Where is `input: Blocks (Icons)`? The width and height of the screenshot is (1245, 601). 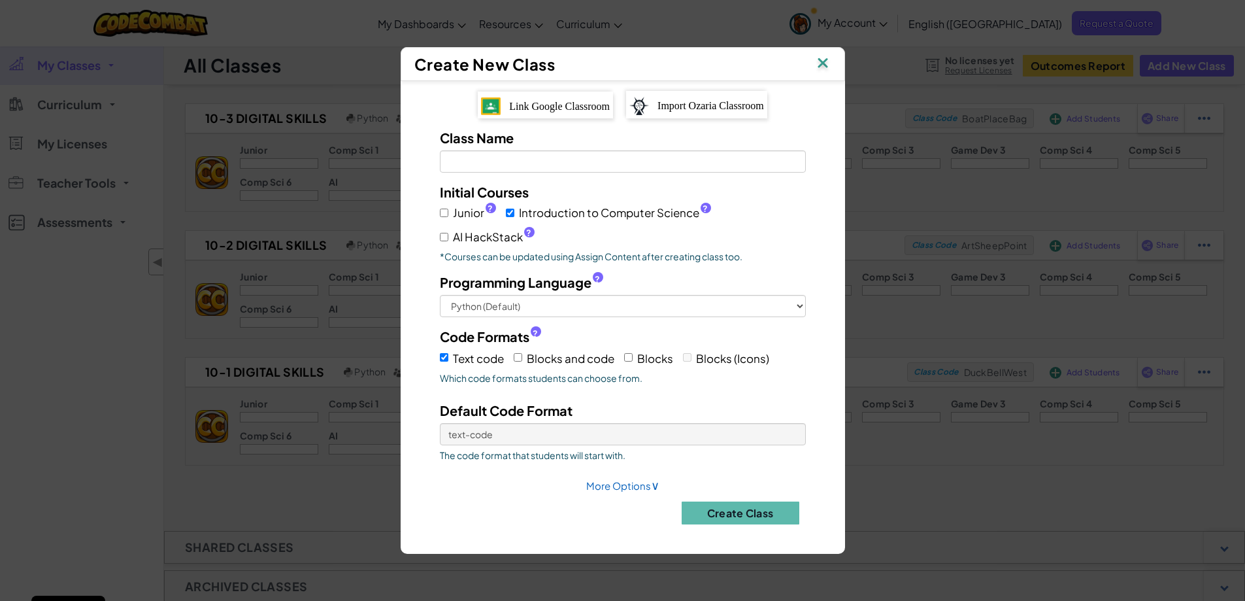
input: Blocks (Icons) is located at coordinates (687, 357).